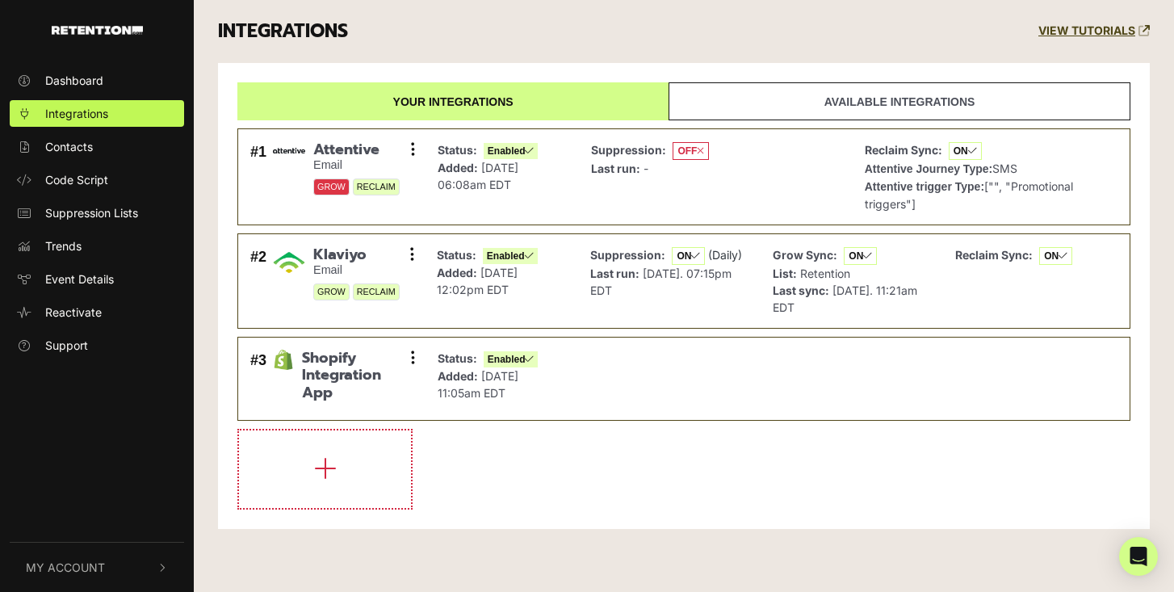 Image resolution: width=1174 pixels, height=592 pixels. I want to click on strong: Attentive trigger Type:, so click(925, 187).